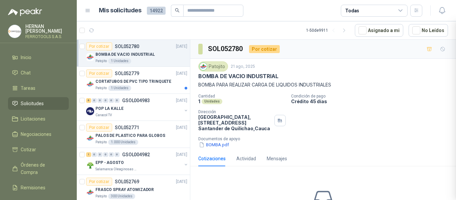  What do you see at coordinates (28, 150) in the screenshot?
I see `span: Cotizar` at bounding box center [28, 150].